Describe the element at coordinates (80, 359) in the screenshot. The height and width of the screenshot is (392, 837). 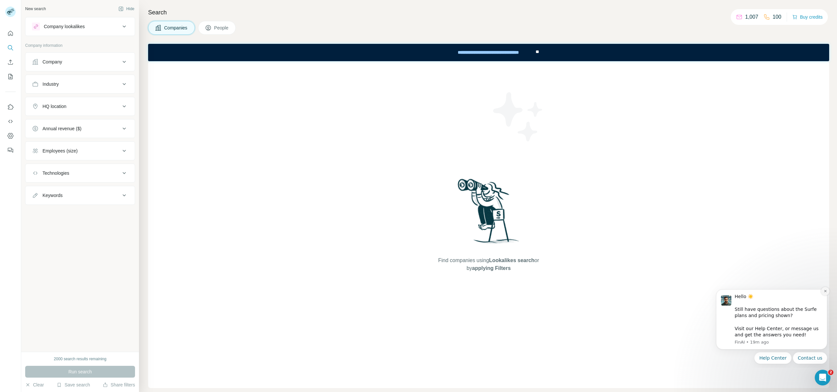
I see `div: 2000 search results remaining` at that location.